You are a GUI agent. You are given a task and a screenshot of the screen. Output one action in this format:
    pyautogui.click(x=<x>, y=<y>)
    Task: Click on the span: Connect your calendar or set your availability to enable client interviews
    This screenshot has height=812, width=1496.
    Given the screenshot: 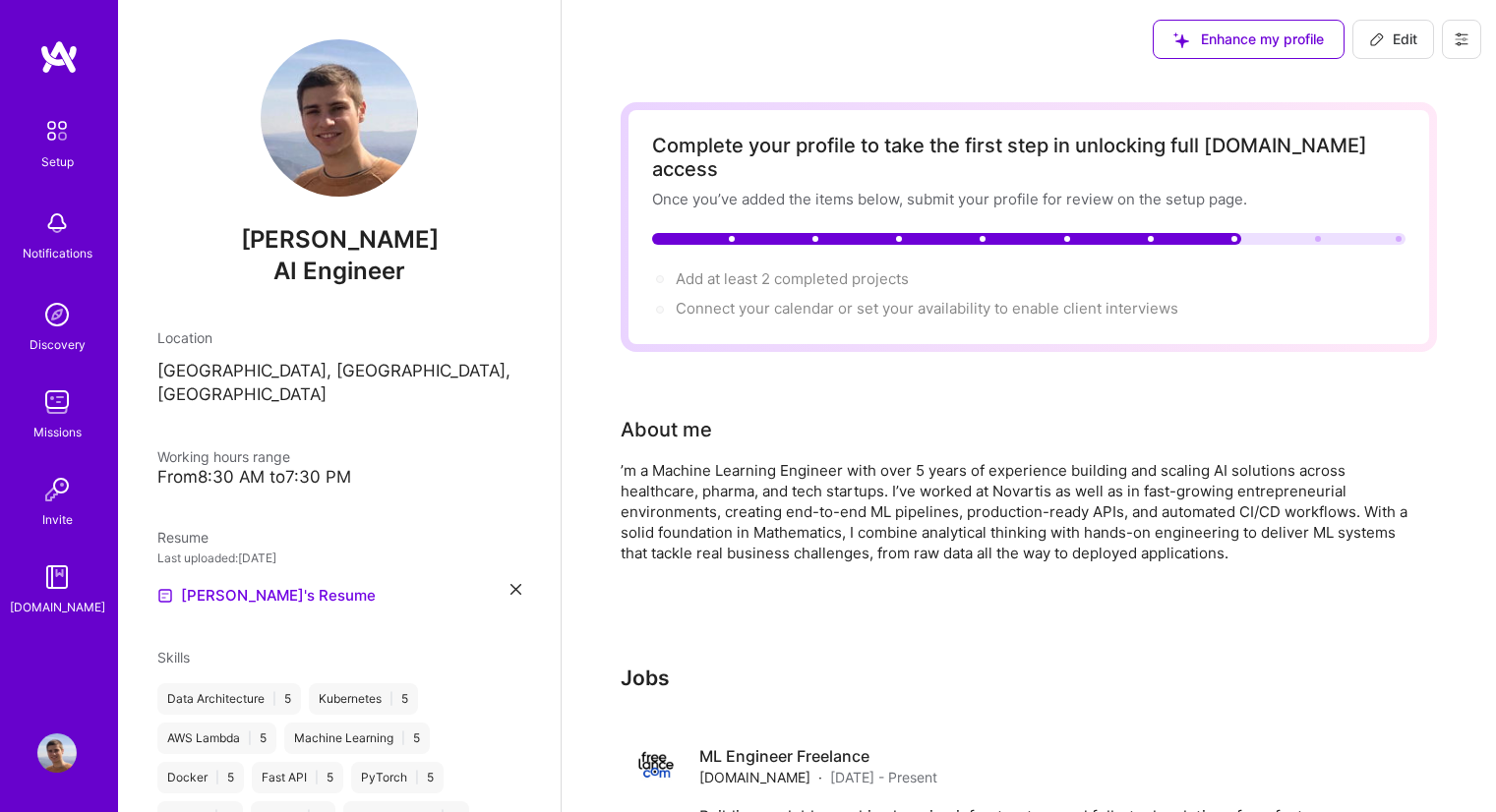 What is the action you would take?
    pyautogui.click(x=927, y=308)
    